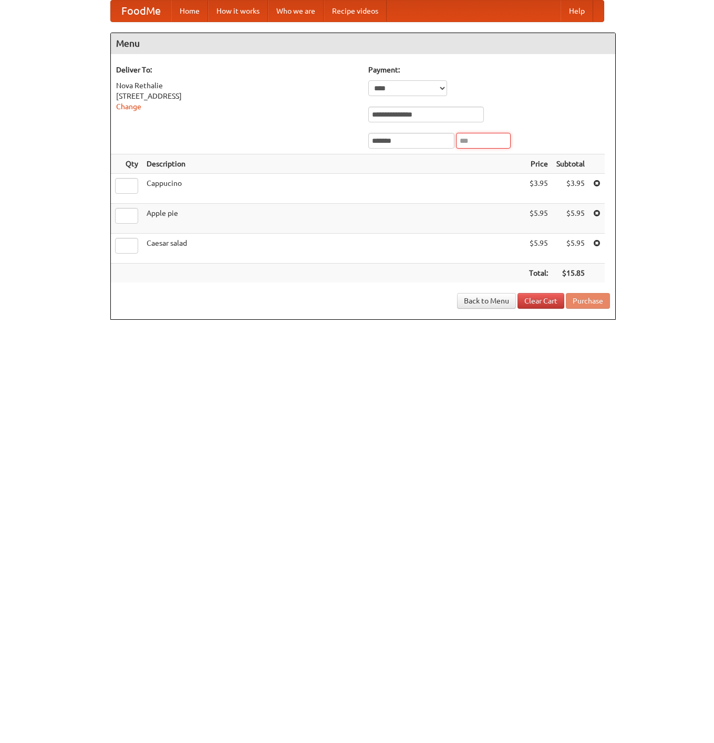 This screenshot has width=714, height=743. Describe the element at coordinates (237, 70) in the screenshot. I see `h5: Deliver To:` at that location.